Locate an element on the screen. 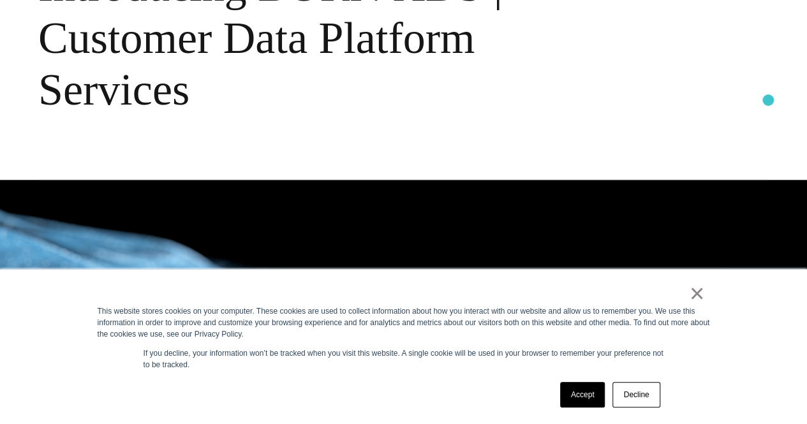 This screenshot has width=807, height=424. a: Decline is located at coordinates (636, 395).